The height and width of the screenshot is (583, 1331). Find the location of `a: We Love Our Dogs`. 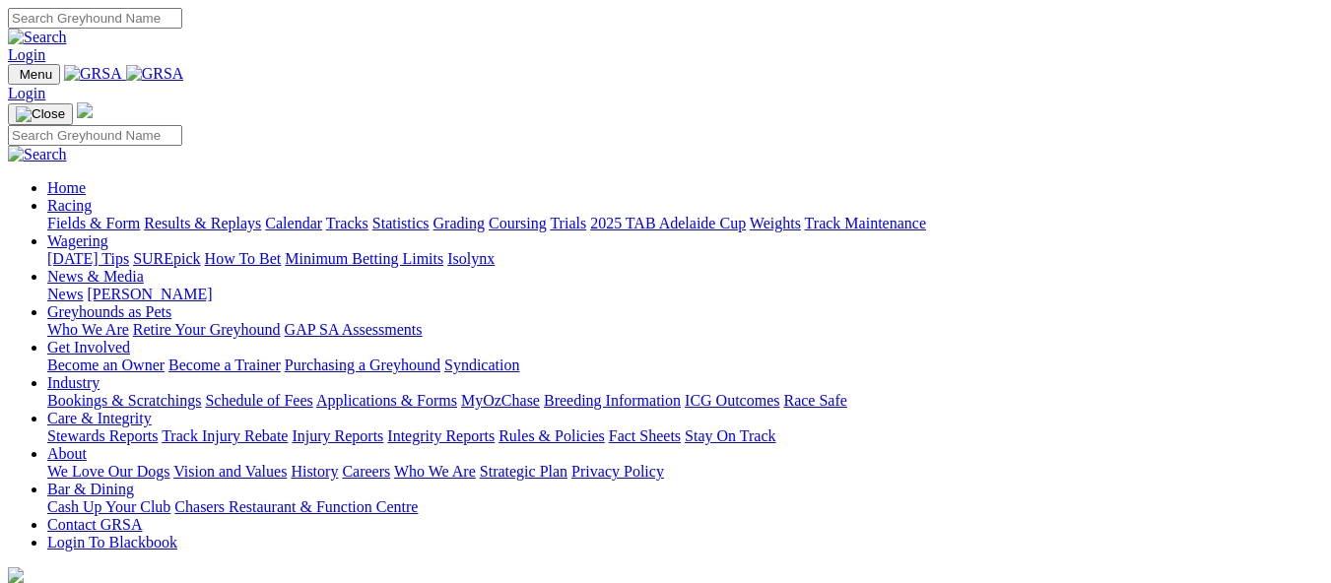

a: We Love Our Dogs is located at coordinates (108, 471).